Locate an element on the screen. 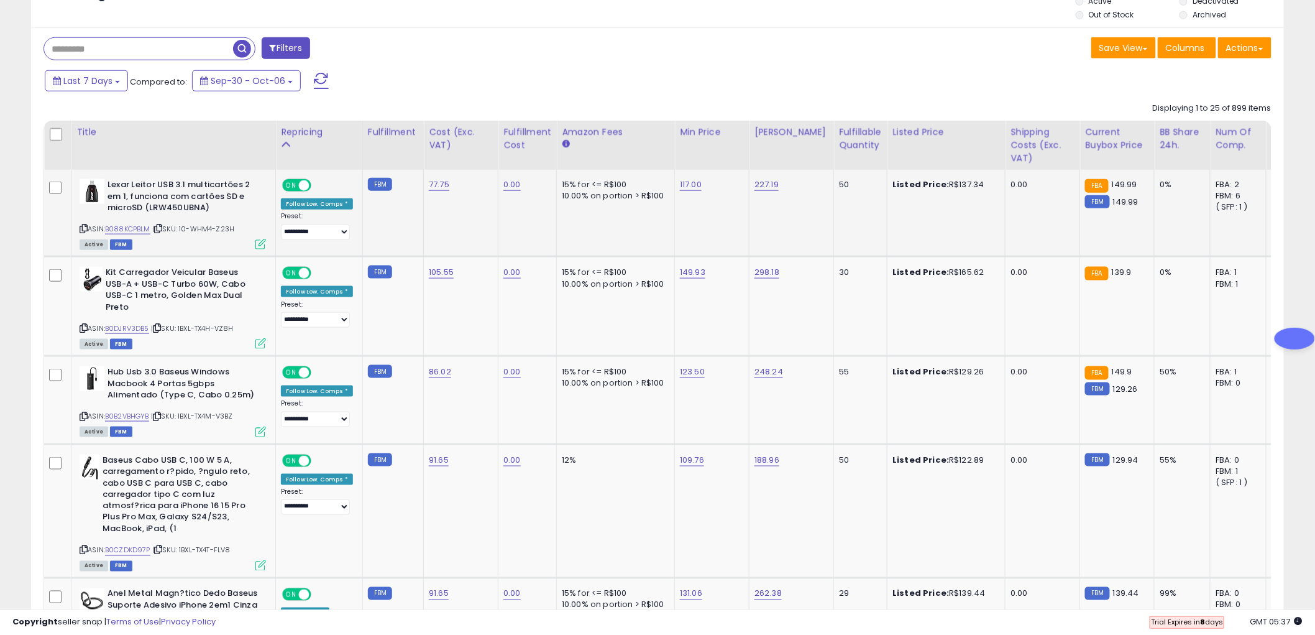 The image size is (1315, 635). div: 0% is located at coordinates (1180, 272).